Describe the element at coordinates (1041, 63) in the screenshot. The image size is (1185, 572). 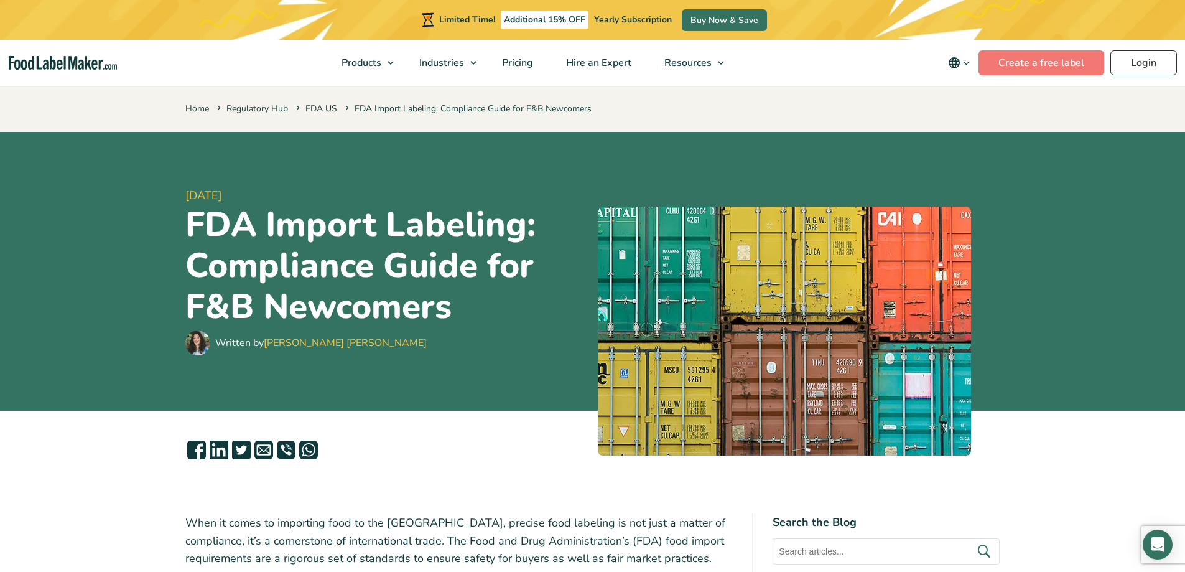
I see `a: Create a free label` at that location.